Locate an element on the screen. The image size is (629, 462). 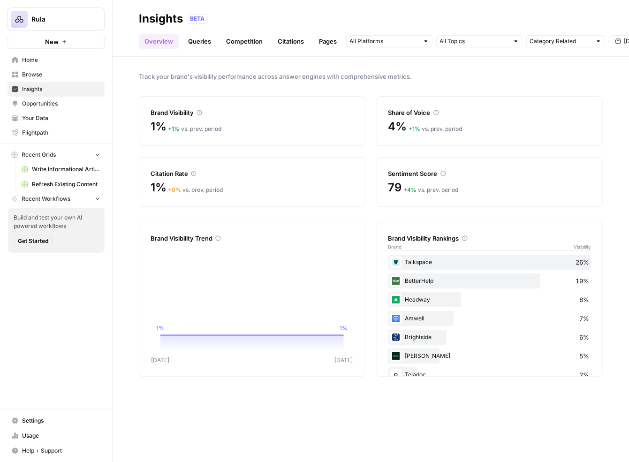
span: 79 is located at coordinates (395, 188).